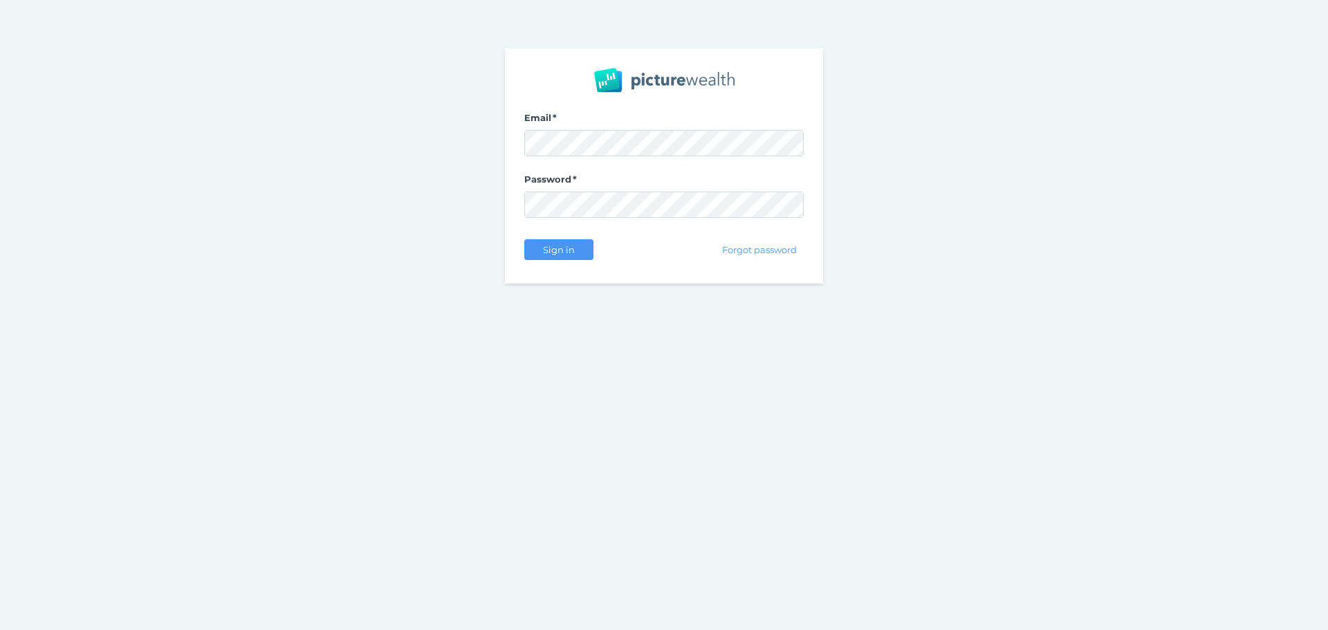  I want to click on label: Password, so click(664, 183).